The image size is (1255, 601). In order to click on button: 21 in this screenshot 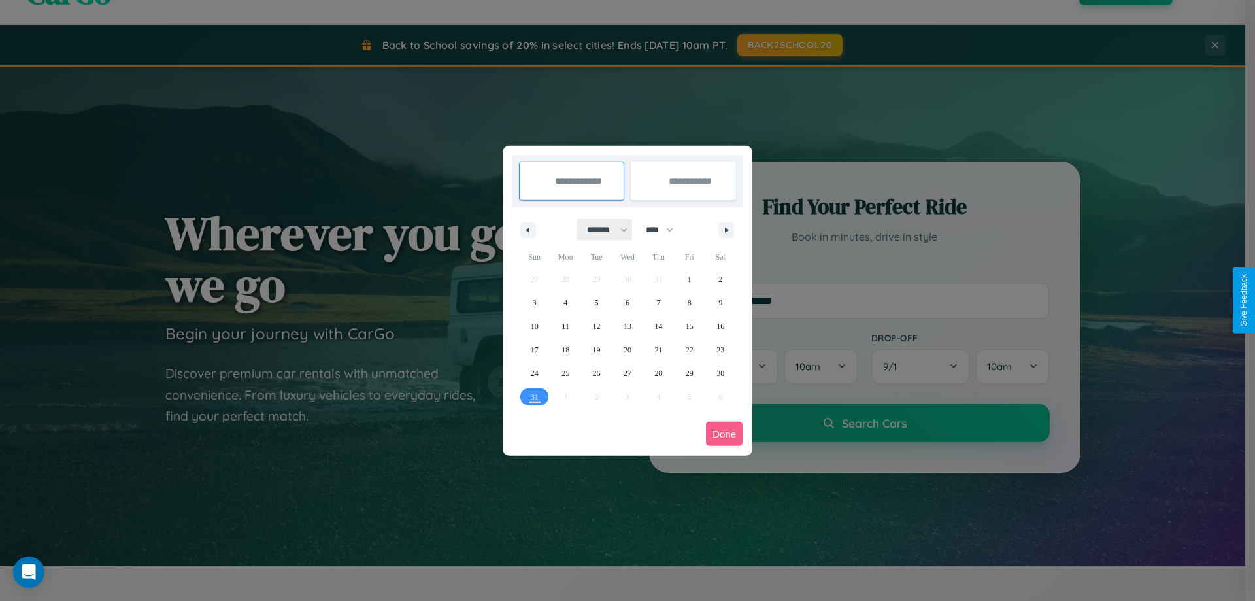, I will do `click(658, 350)`.